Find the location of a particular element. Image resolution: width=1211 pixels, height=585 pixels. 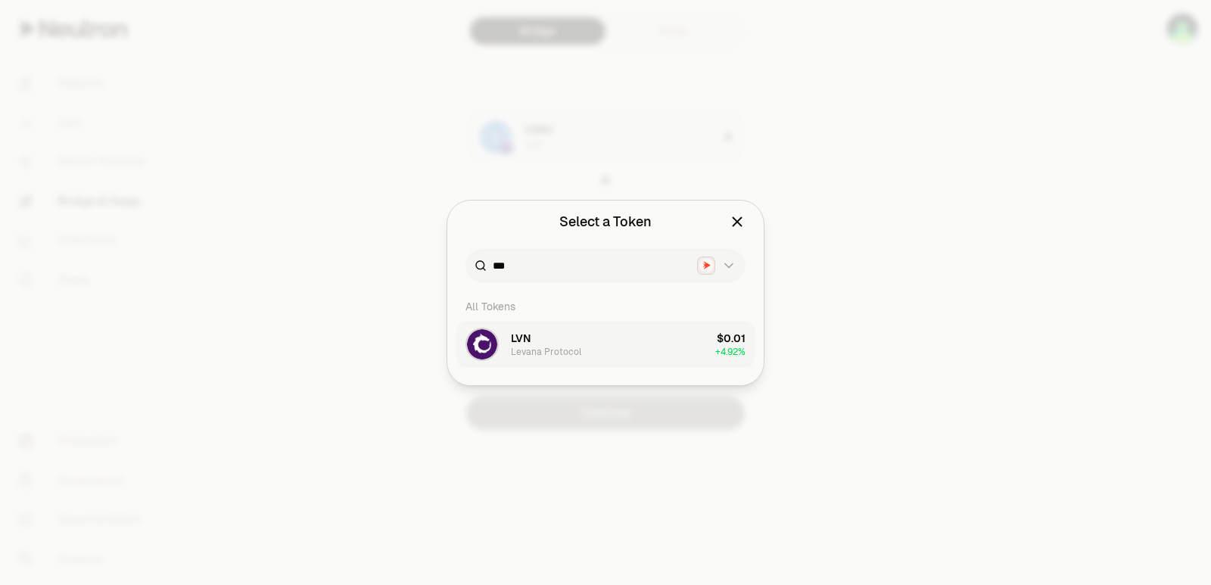

img: LVN Logo is located at coordinates (482, 344).